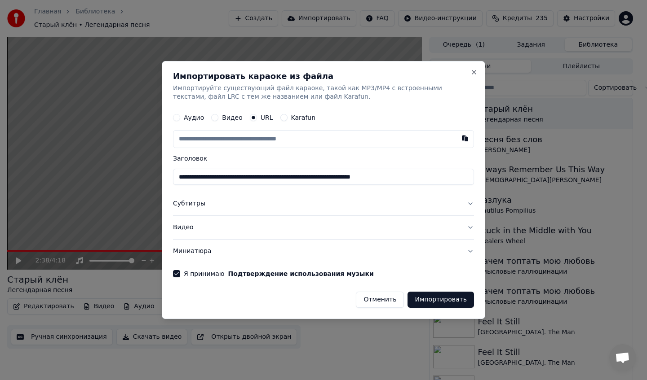 Image resolution: width=647 pixels, height=380 pixels. Describe the element at coordinates (323, 93) in the screenshot. I see `p: Импортируйте существующий файл караоке, такой как MP3/MP4 с встроенными текстами, файл LRC с тем ...` at that location.